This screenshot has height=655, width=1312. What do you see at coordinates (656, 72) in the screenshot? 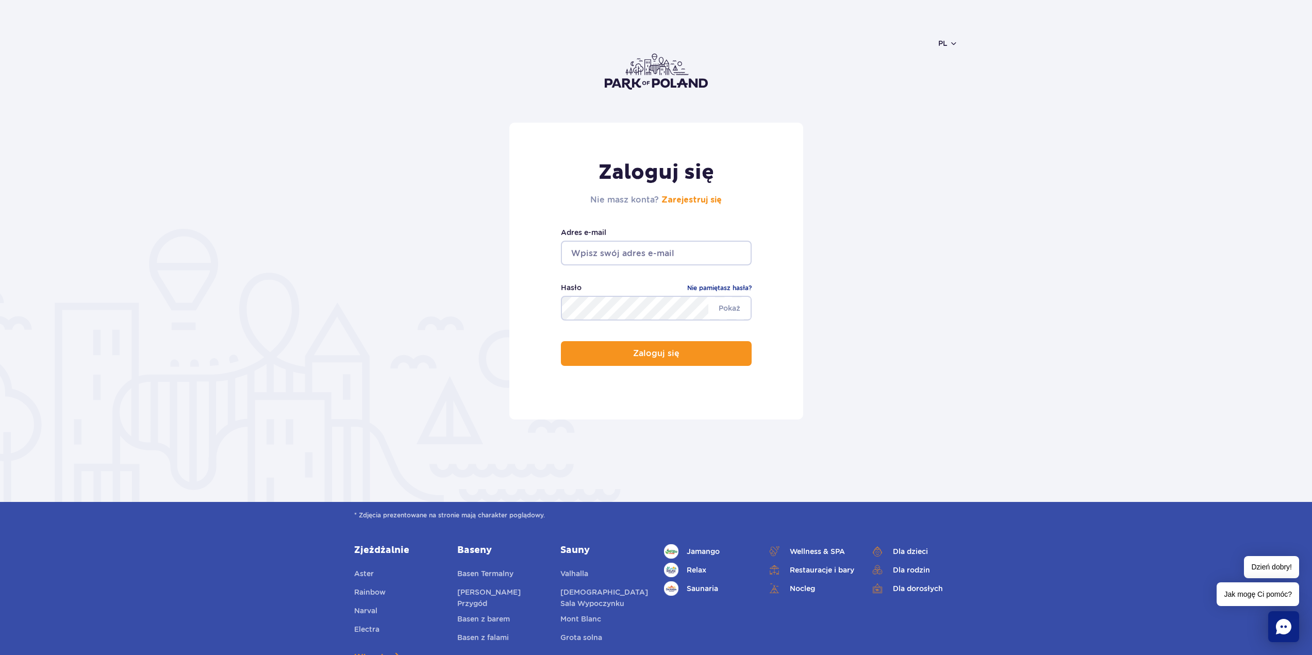
I see `img: Park of Poland logo` at bounding box center [656, 72].